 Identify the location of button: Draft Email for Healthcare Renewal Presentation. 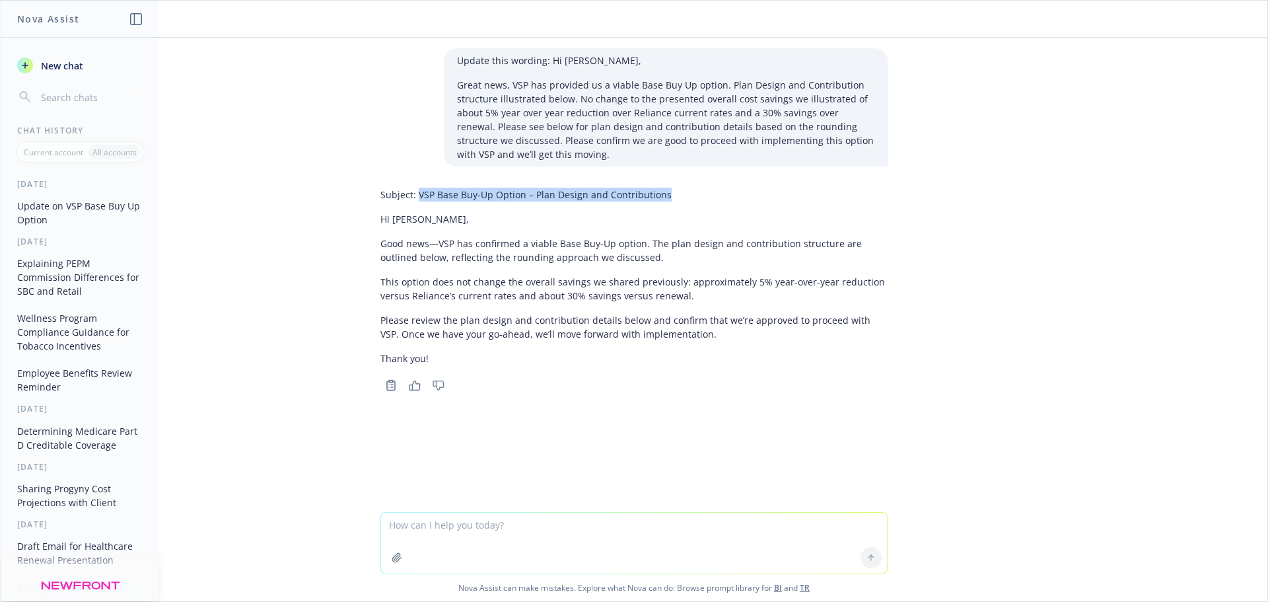
(80, 553).